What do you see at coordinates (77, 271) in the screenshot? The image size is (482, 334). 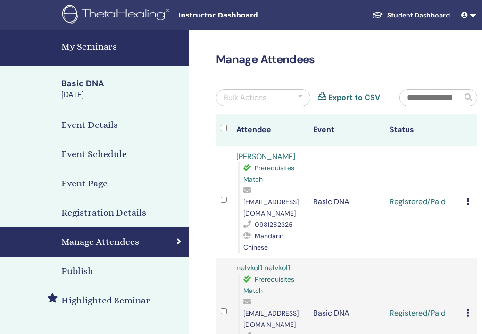 I see `h4: Publish` at bounding box center [77, 271].